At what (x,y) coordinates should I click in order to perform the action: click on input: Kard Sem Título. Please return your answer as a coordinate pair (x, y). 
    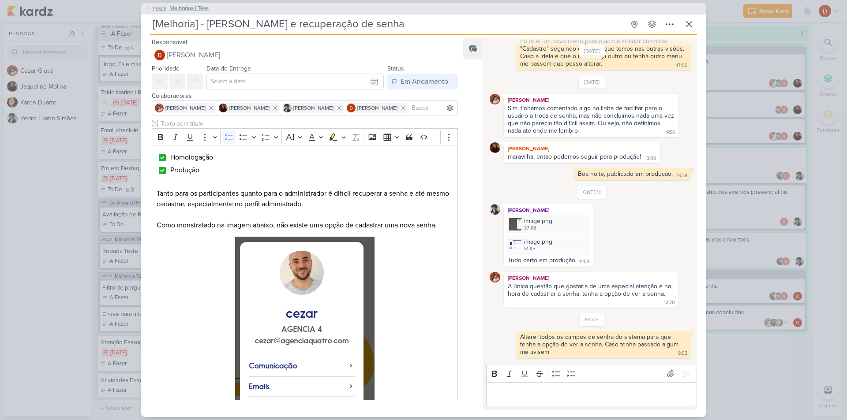
    Looking at the image, I should click on (387, 24).